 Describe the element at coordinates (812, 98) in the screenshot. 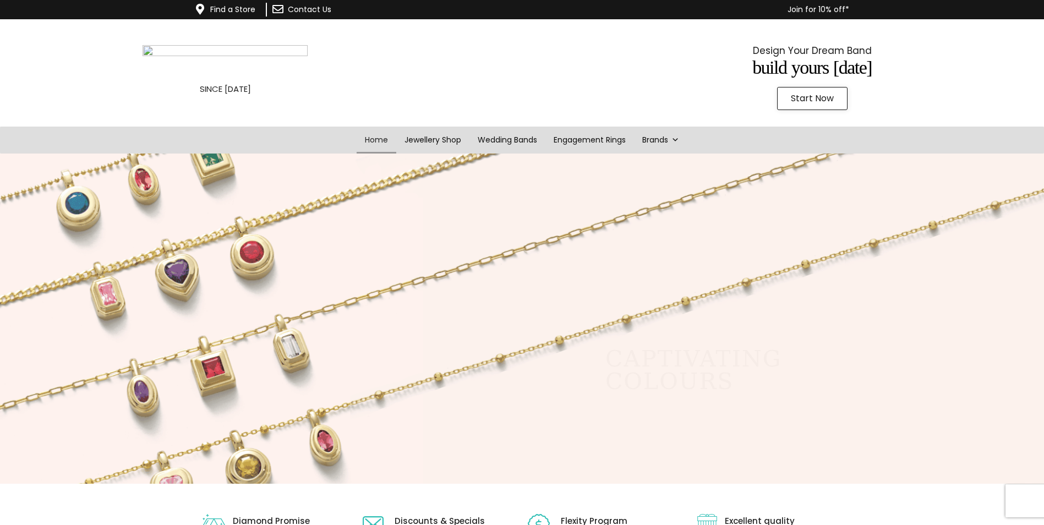

I see `a: Start Now` at that location.